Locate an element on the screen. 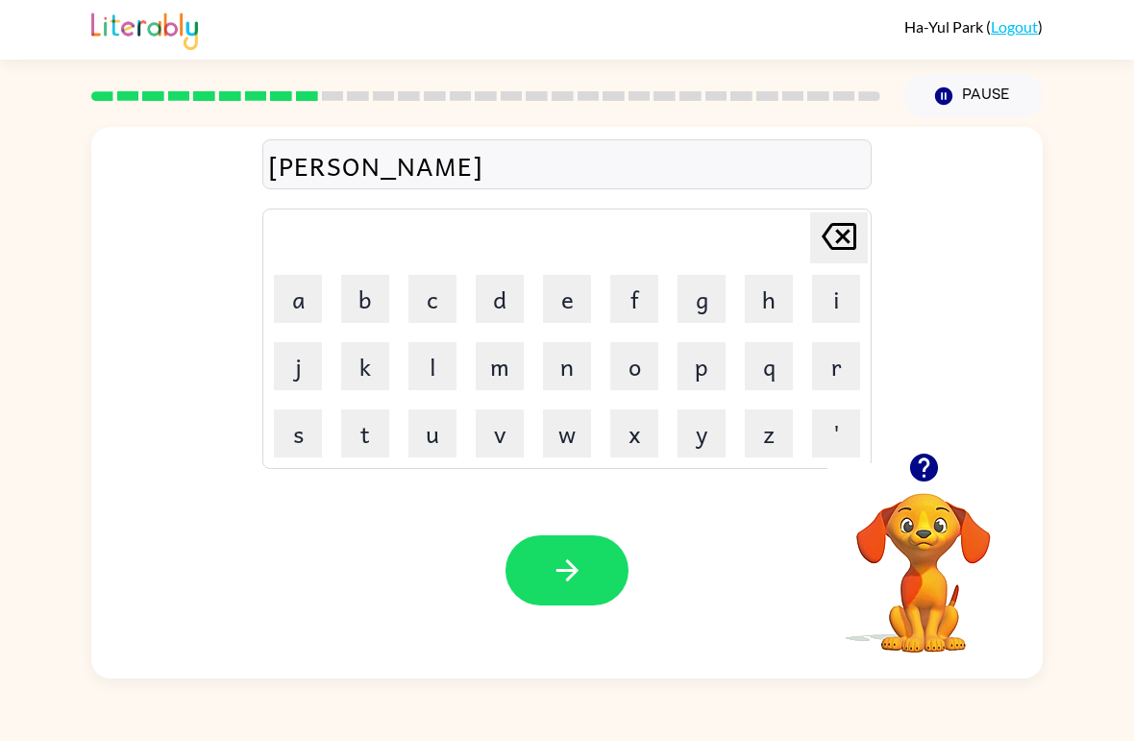 The width and height of the screenshot is (1134, 741). button: p is located at coordinates (701, 366).